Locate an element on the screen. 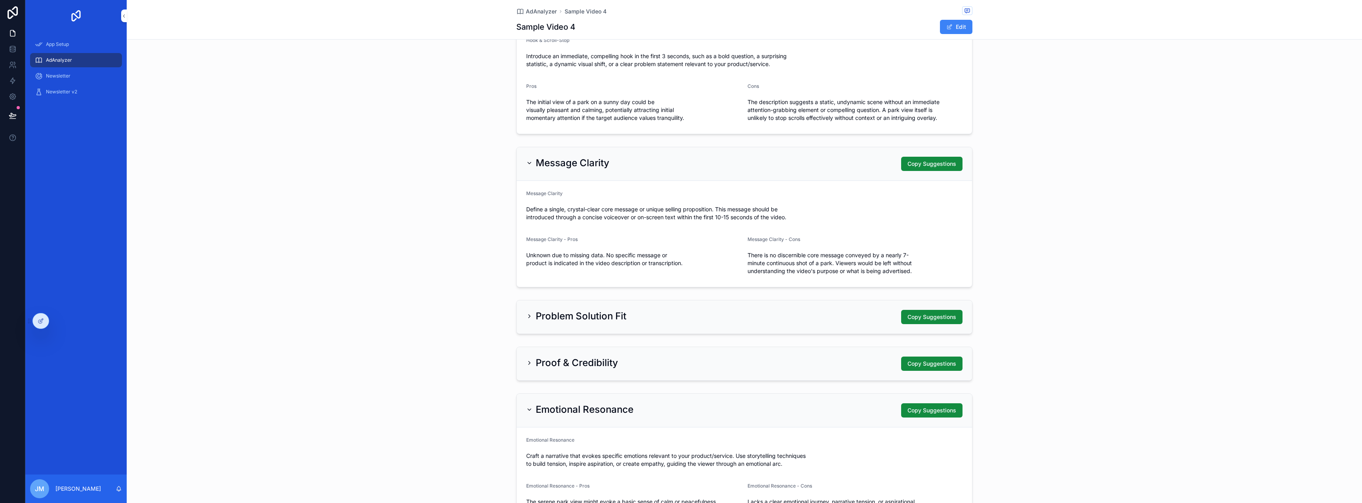 This screenshot has width=1362, height=503. span: Cons is located at coordinates (753, 86).